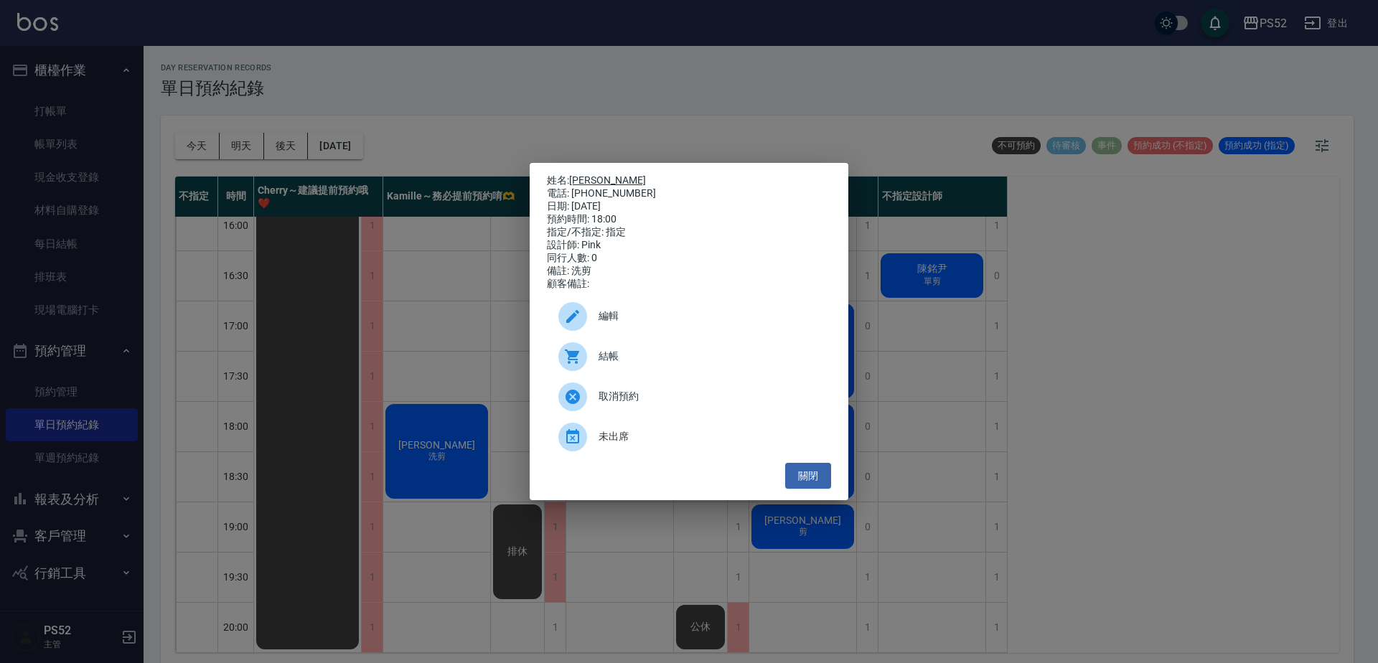 Image resolution: width=1378 pixels, height=663 pixels. Describe the element at coordinates (709, 437) in the screenshot. I see `span: 未出席` at that location.